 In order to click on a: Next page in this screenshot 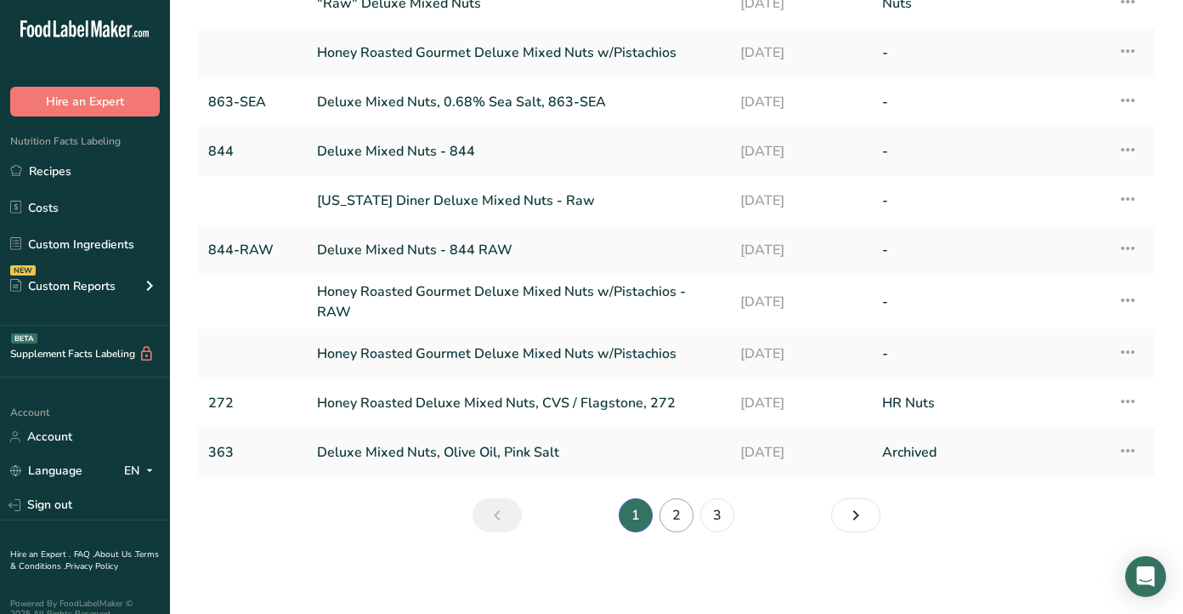, I will do `click(856, 515)`.